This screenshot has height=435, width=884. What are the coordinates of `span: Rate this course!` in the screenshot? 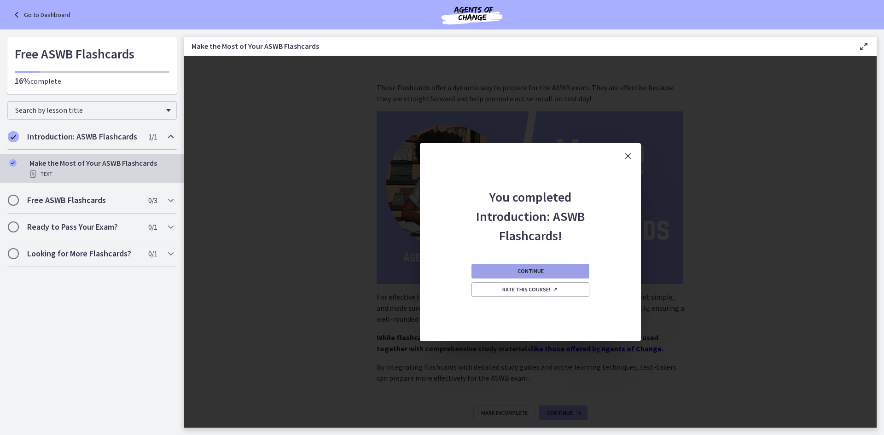 It's located at (530, 290).